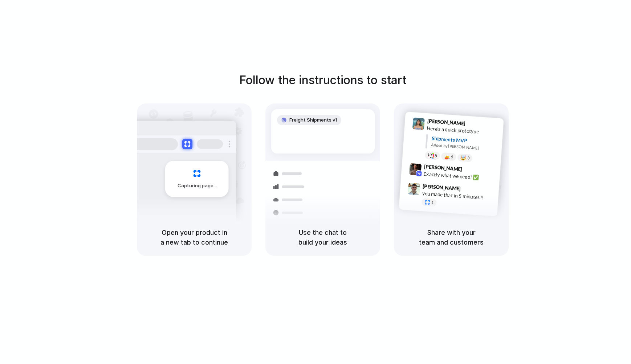  What do you see at coordinates (463, 131) in the screenshot?
I see `div: Here's a quick prototype` at bounding box center [463, 131].